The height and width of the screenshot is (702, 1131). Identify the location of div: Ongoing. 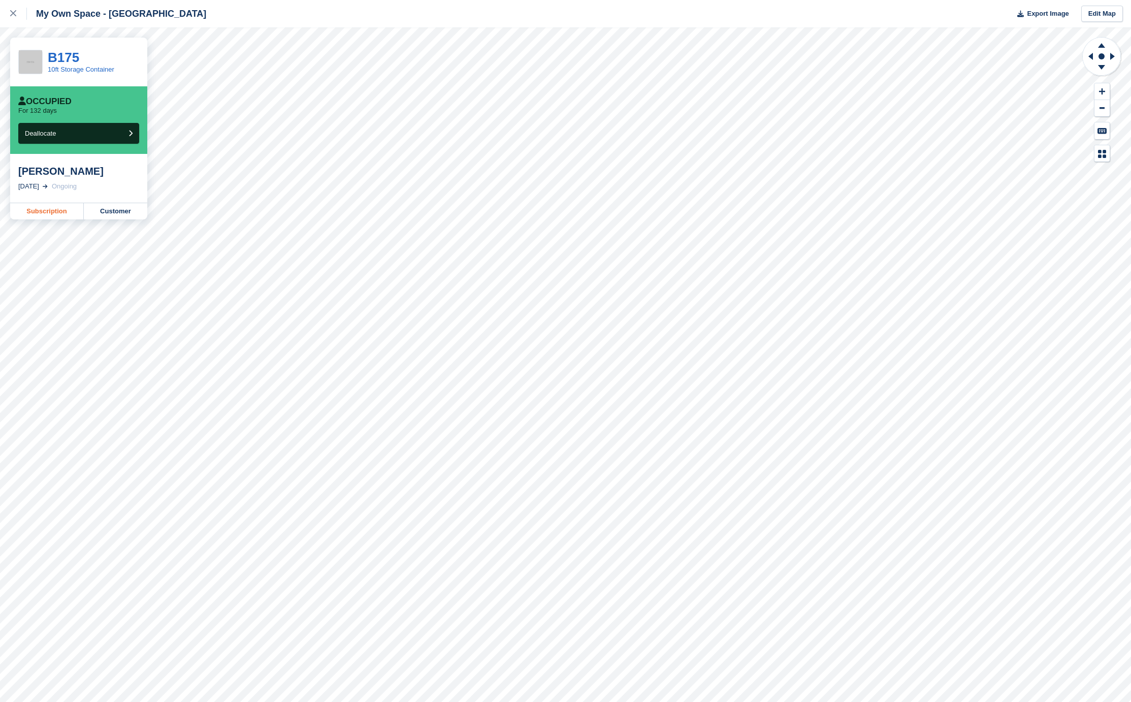
(64, 186).